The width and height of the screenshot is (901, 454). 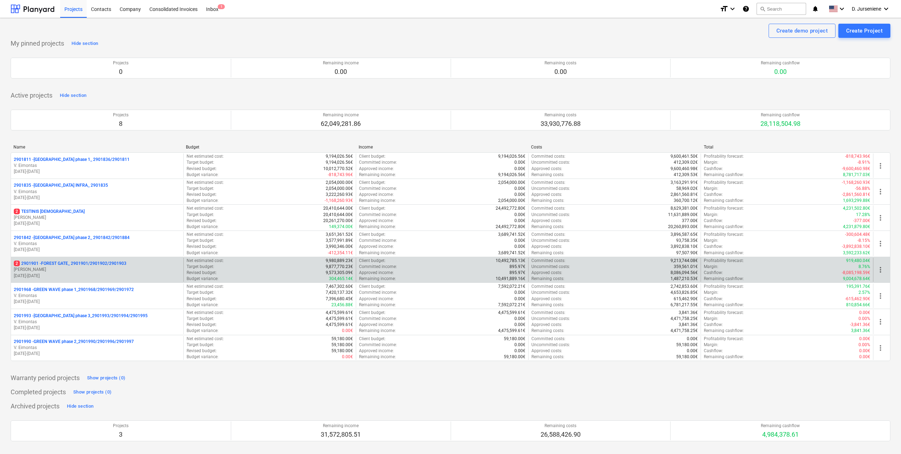 What do you see at coordinates (863, 215) in the screenshot?
I see `p: 17.28%` at bounding box center [863, 215].